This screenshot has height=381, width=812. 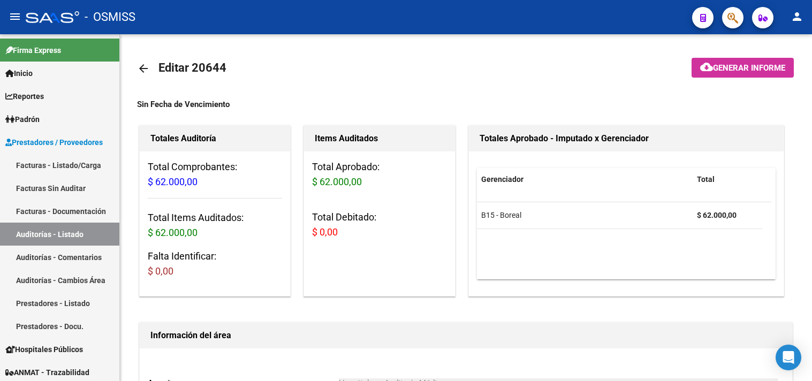 What do you see at coordinates (379, 175) in the screenshot?
I see `h3: Total Aprobado:` at bounding box center [379, 175].